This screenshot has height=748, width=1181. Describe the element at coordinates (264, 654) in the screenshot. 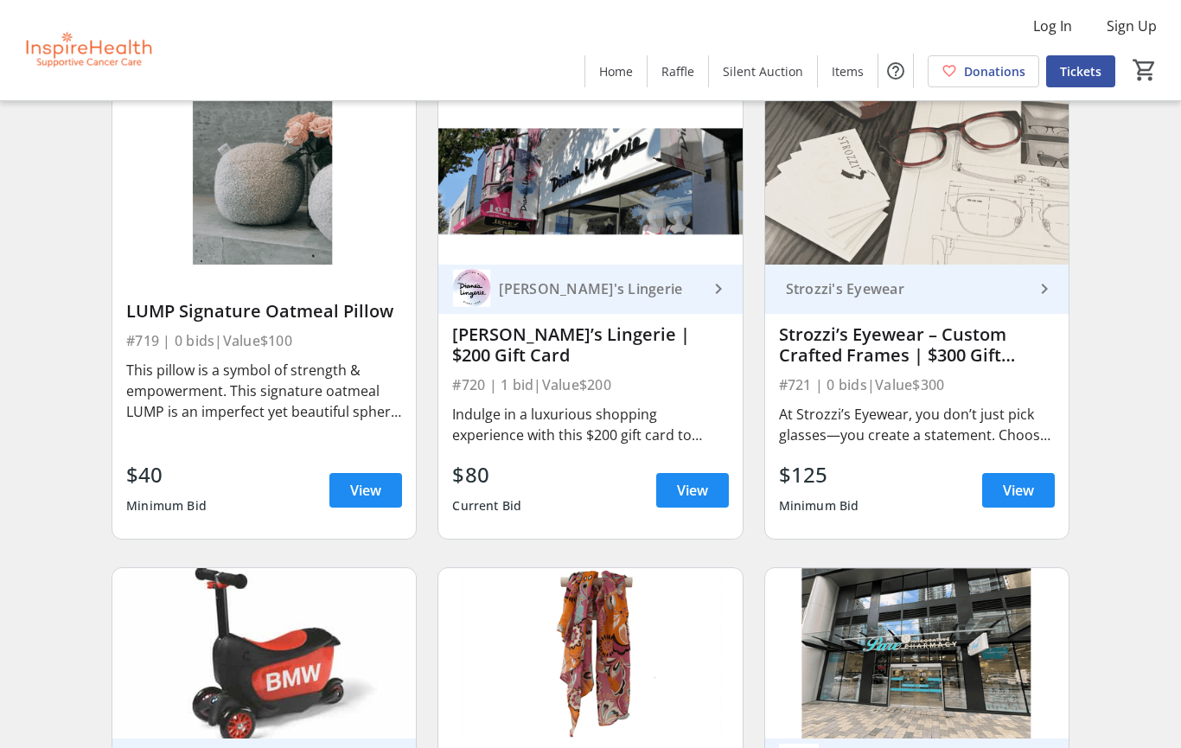

I see `img: BMW Kids Motorrad R1` at that location.